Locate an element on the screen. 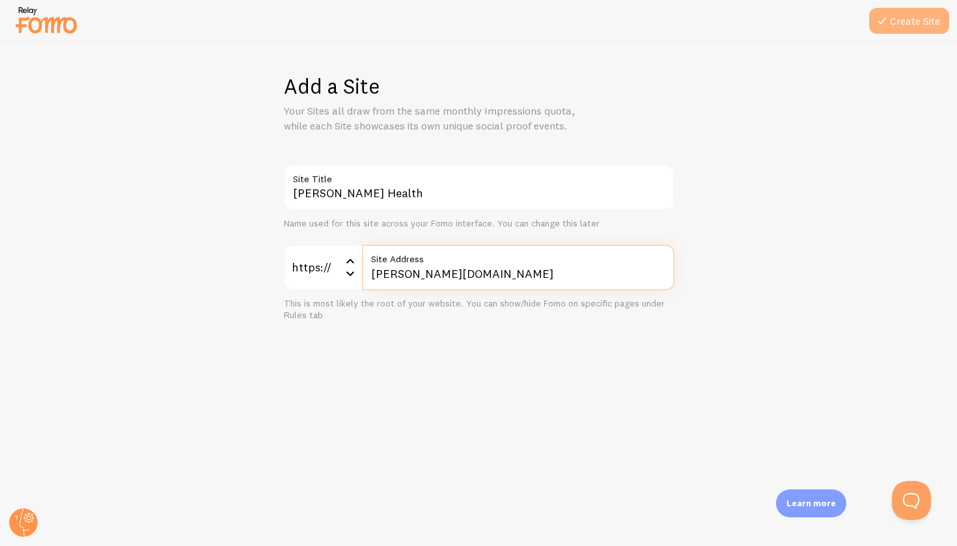 The image size is (957, 546). p: Learn more is located at coordinates (811, 503).